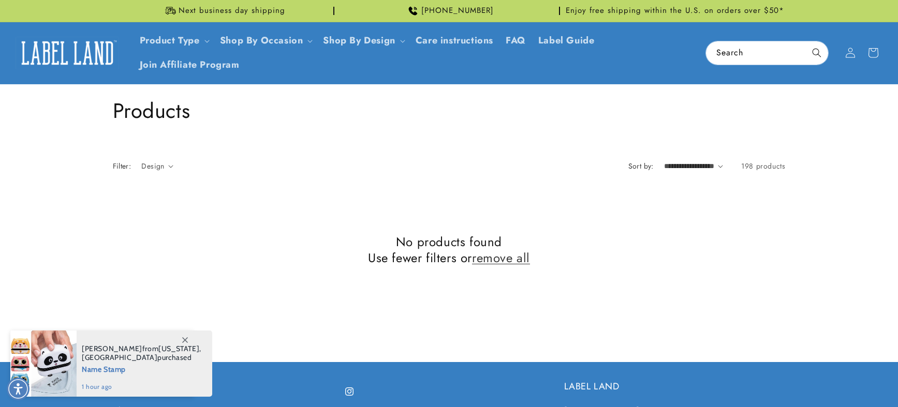 The image size is (898, 407). Describe the element at coordinates (189, 65) in the screenshot. I see `a: Join Affiliate Program` at that location.